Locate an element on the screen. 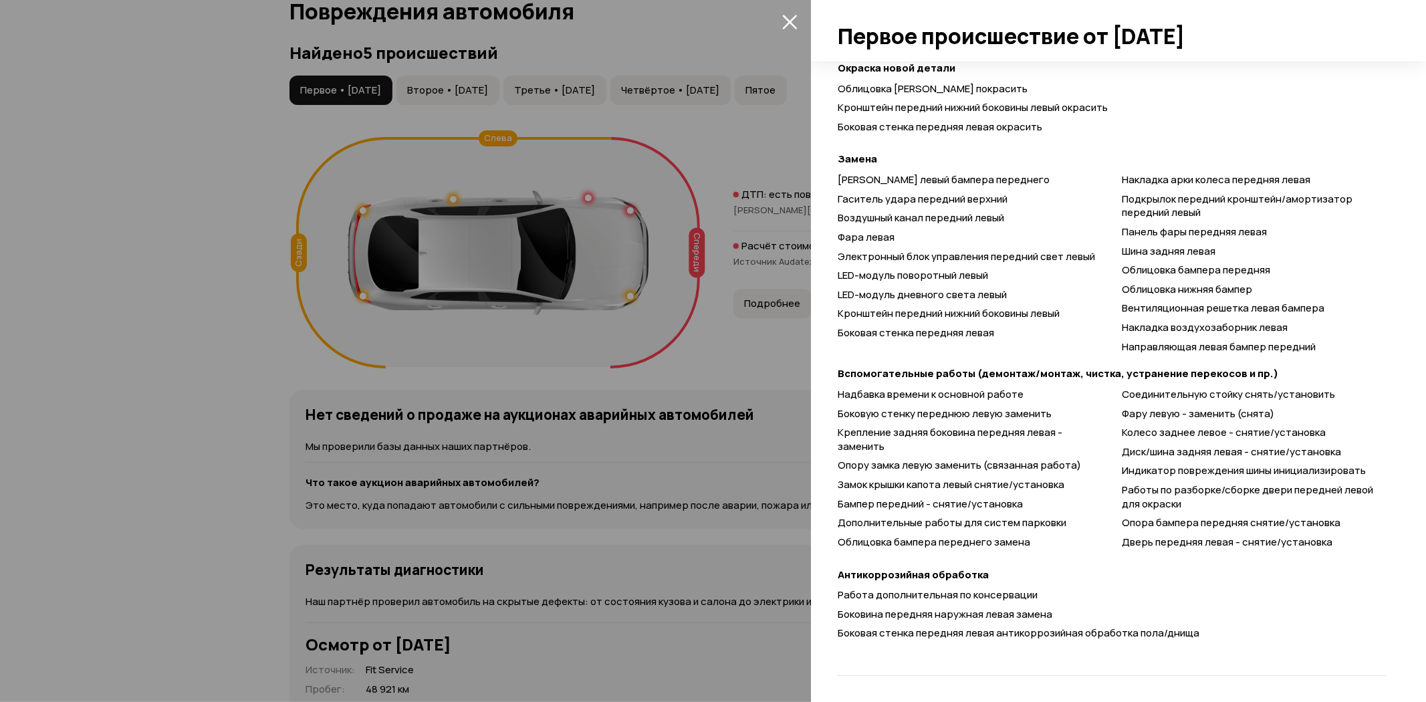 The width and height of the screenshot is (1426, 702). span: Боковая стенка передняя левая антикоррозийная обработка пола/днища is located at coordinates (1018, 632).